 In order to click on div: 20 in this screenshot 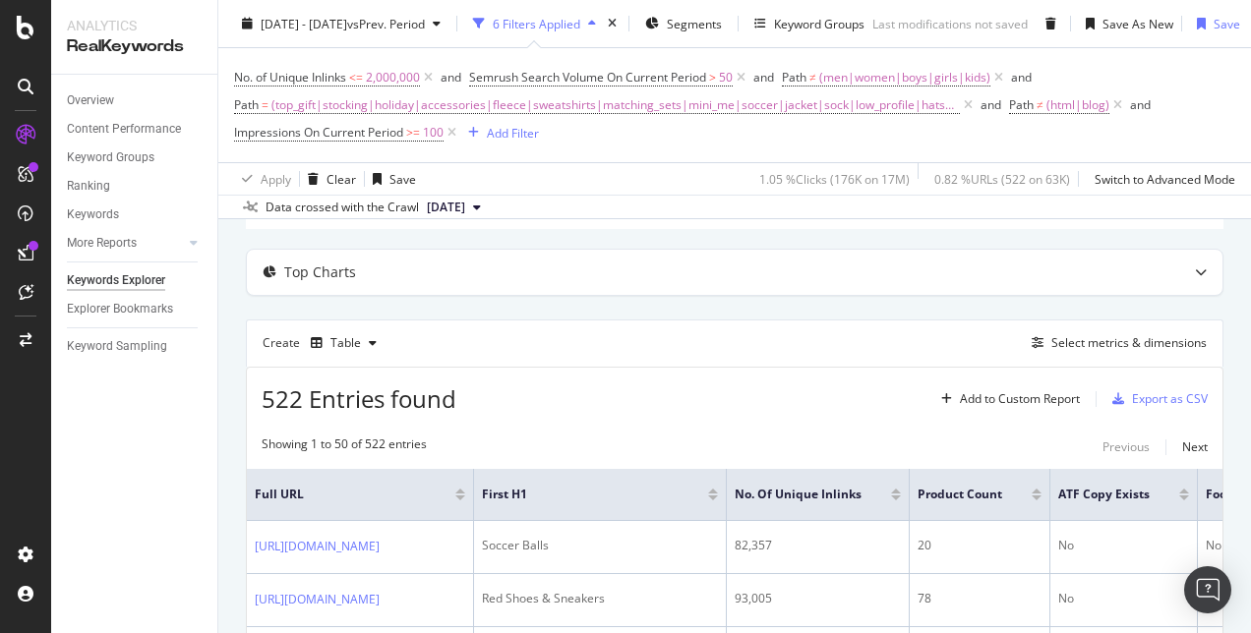, I will do `click(979, 546)`.